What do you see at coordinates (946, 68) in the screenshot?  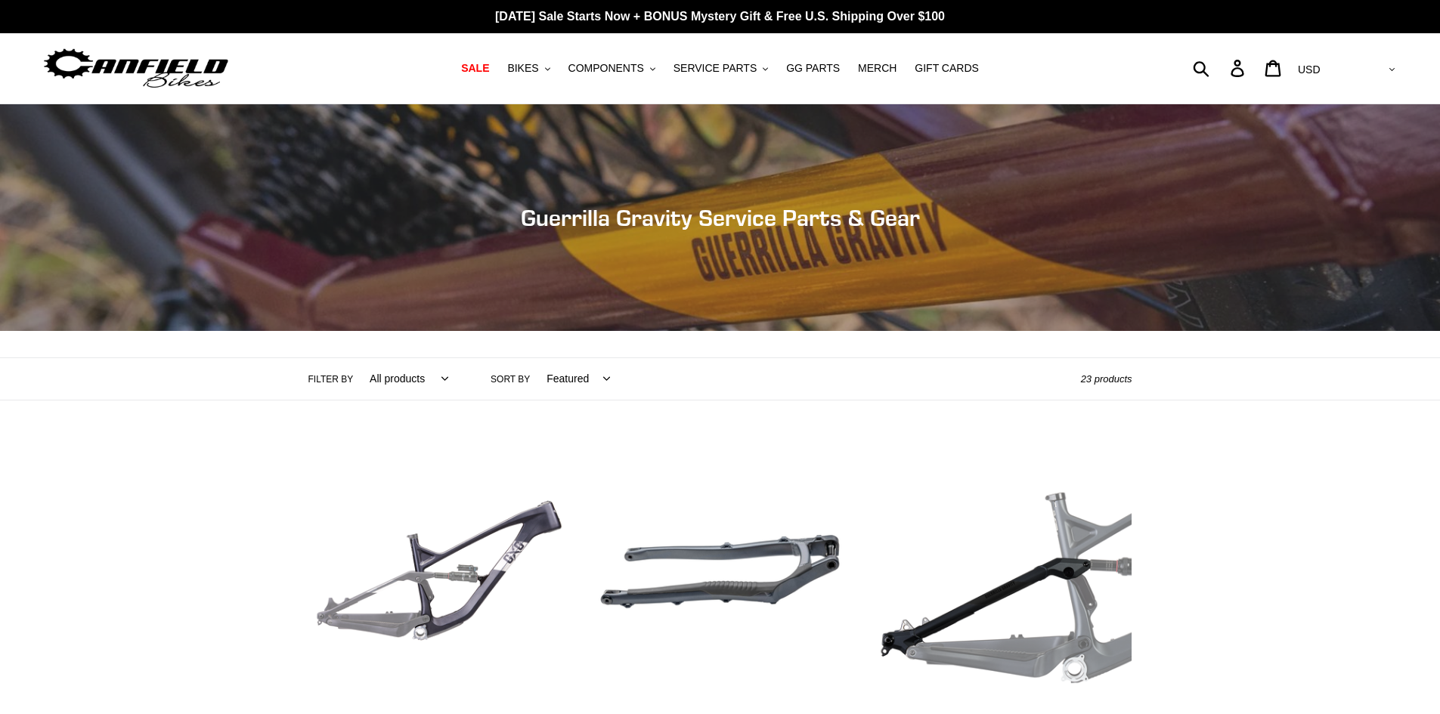 I see `span: GIFT CARDS` at bounding box center [946, 68].